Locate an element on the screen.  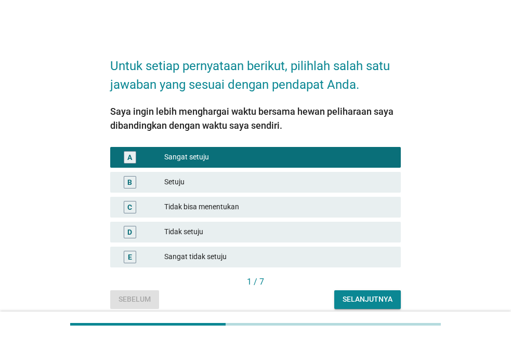
div: B is located at coordinates (129, 182).